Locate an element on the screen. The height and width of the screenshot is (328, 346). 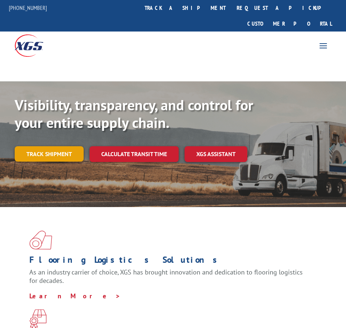
h1: Flooring Logistics Solutions is located at coordinates (170, 262).